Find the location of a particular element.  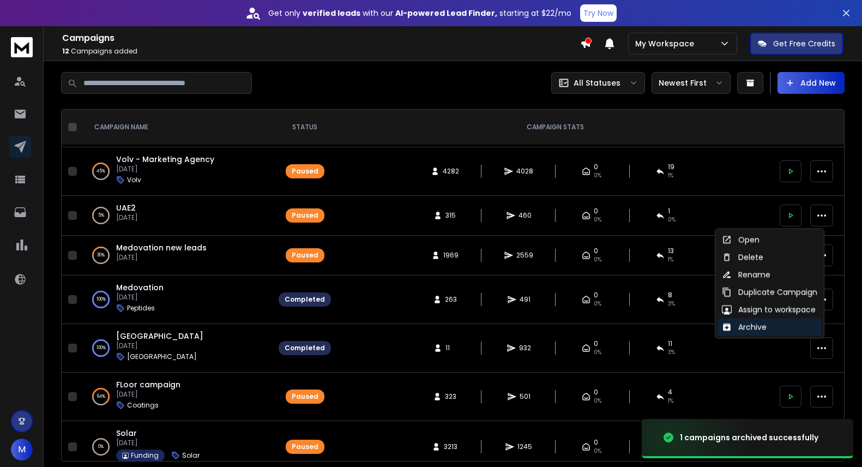

p: All Statuses is located at coordinates (597, 83).